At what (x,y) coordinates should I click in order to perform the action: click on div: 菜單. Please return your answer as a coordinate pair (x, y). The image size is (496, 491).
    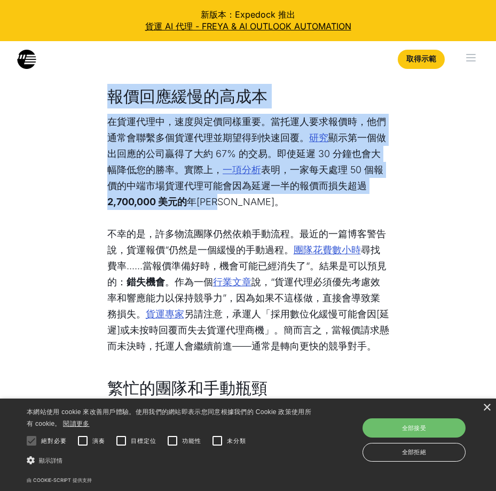
    Looking at the image, I should click on (473, 58).